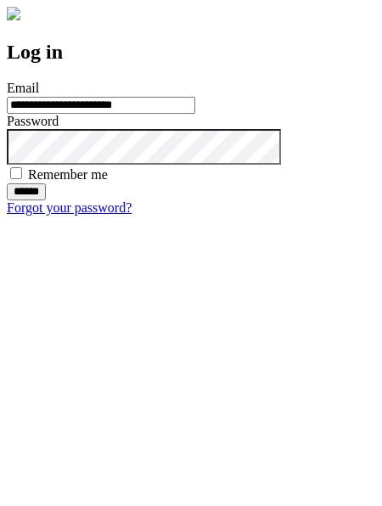  Describe the element at coordinates (191, 52) in the screenshot. I see `h2: Log in` at that location.